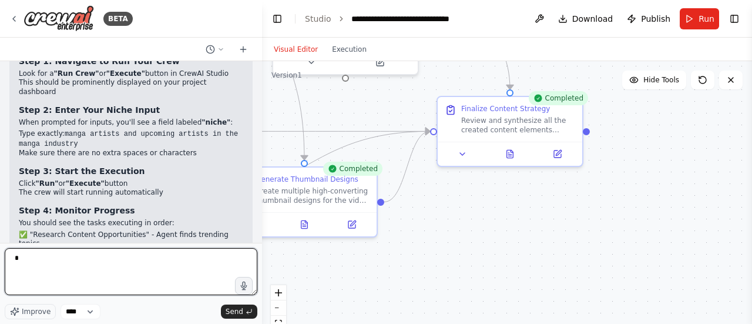 Image resolution: width=752 pixels, height=324 pixels. I want to click on button: zoom in, so click(279, 293).